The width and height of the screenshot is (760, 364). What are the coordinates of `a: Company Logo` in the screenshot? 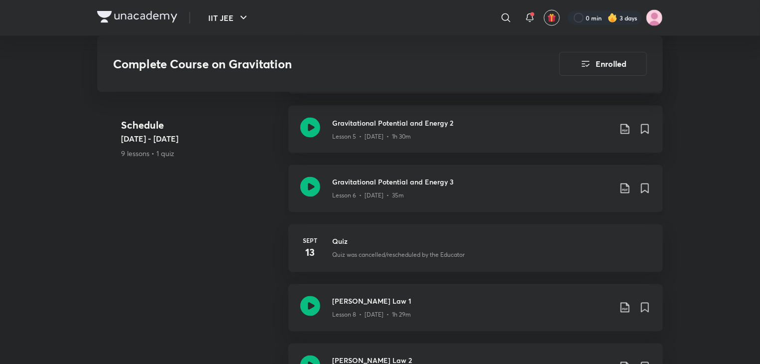 It's located at (137, 18).